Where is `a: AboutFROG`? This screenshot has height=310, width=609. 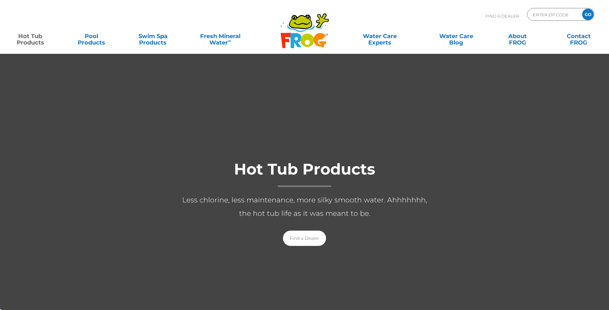
a: AboutFROG is located at coordinates (517, 36).